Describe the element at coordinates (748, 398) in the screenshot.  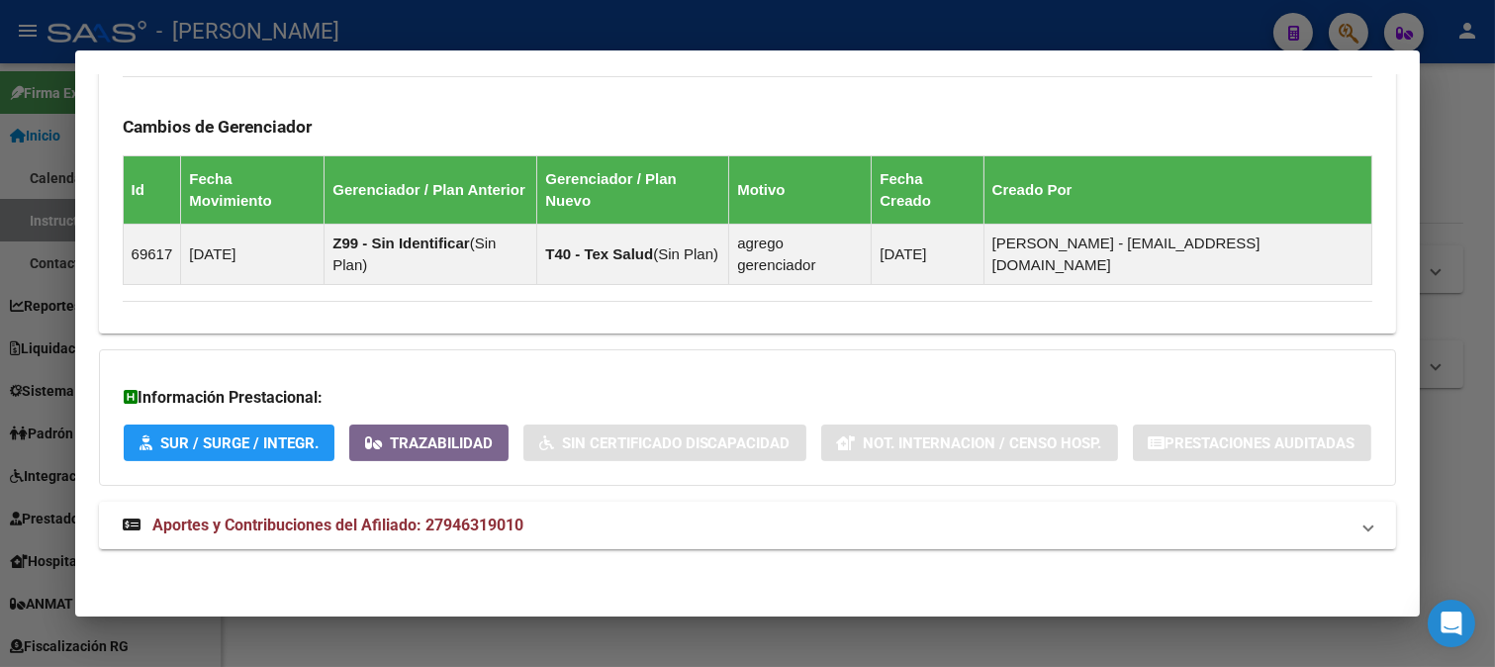
I see `h3: Información Prestacional:` at that location.